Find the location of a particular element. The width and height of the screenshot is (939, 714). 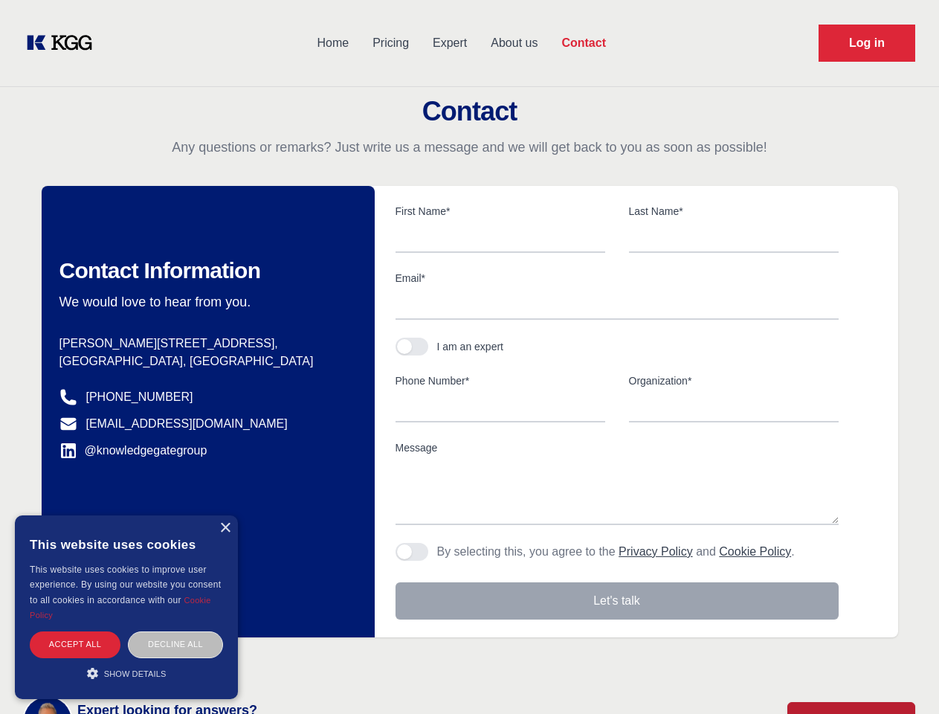

a: Home is located at coordinates (332, 43).